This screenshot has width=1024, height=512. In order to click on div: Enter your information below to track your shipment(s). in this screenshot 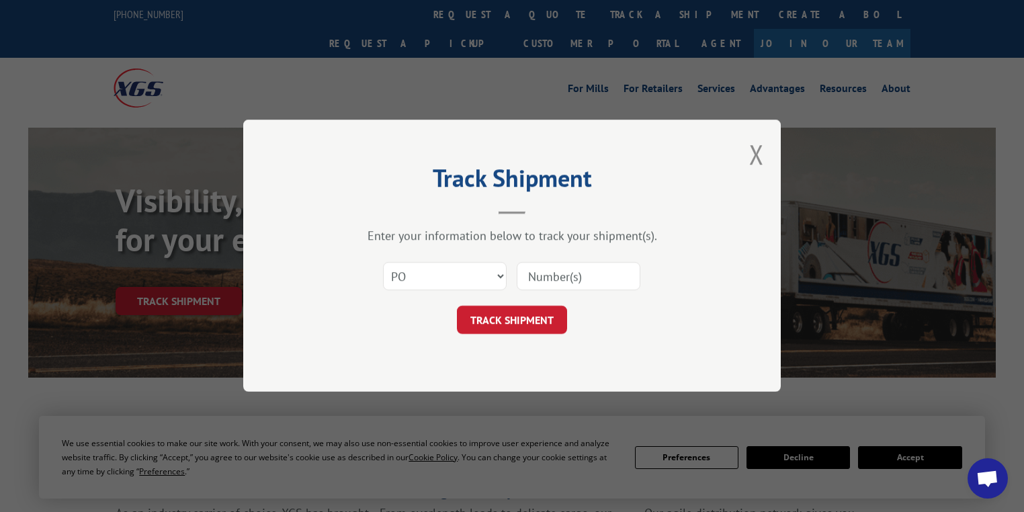, I will do `click(512, 236)`.